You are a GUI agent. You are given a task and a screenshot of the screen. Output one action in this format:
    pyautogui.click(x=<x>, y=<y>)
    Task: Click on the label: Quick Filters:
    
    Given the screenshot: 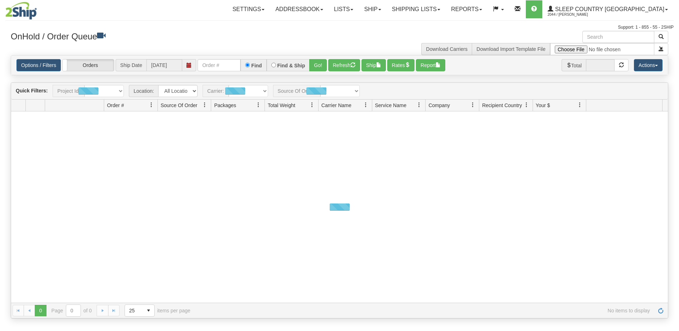 What is the action you would take?
    pyautogui.click(x=32, y=91)
    